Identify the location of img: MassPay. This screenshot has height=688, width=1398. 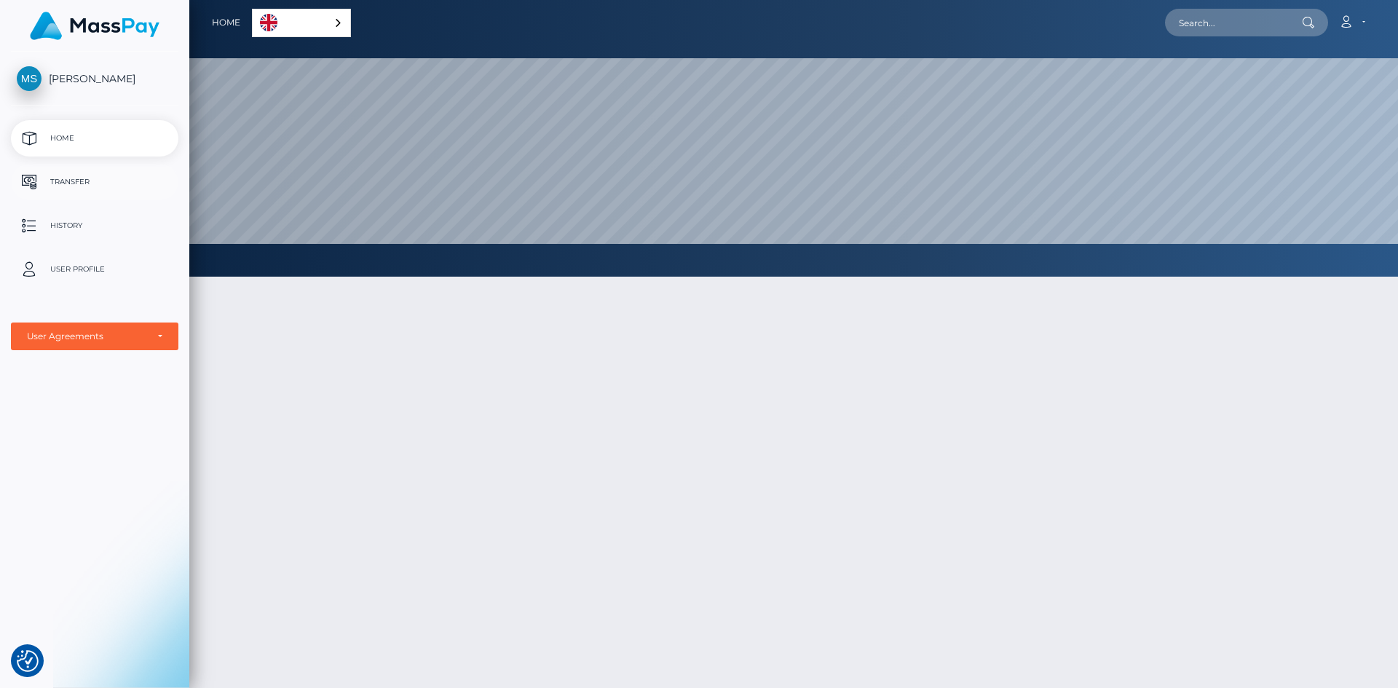
(95, 25).